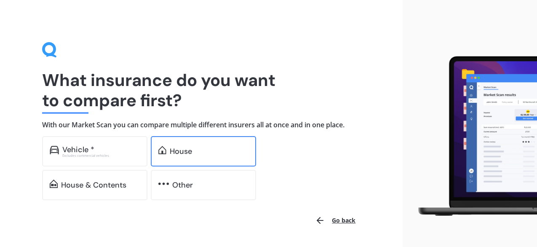  What do you see at coordinates (473, 136) in the screenshot?
I see `img: laptop.webp` at bounding box center [473, 136].